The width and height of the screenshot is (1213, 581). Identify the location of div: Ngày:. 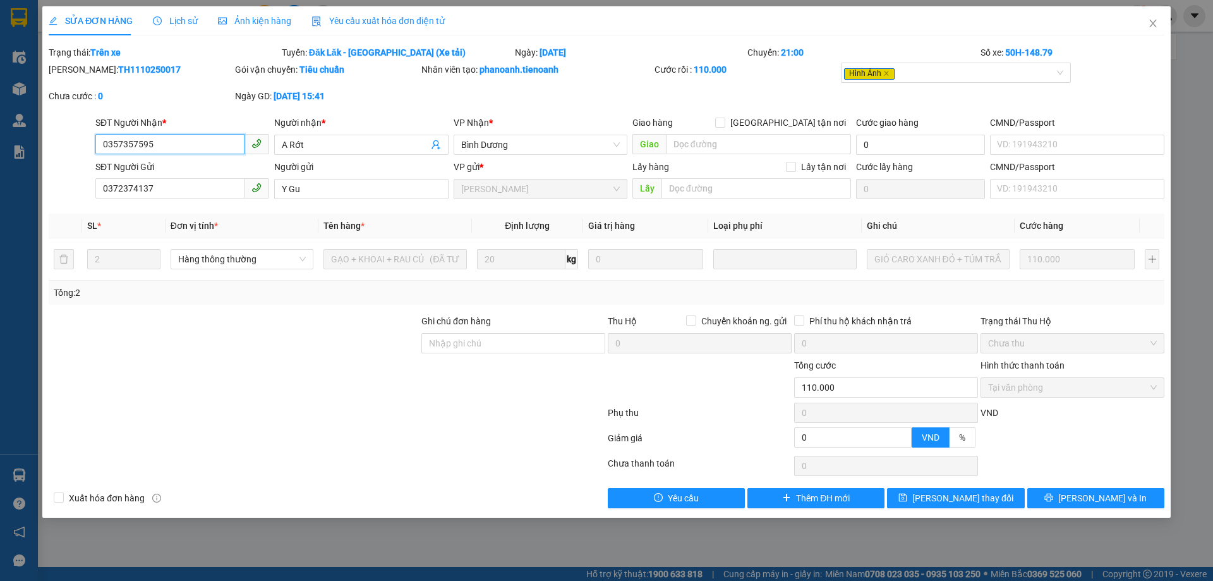
(630, 52).